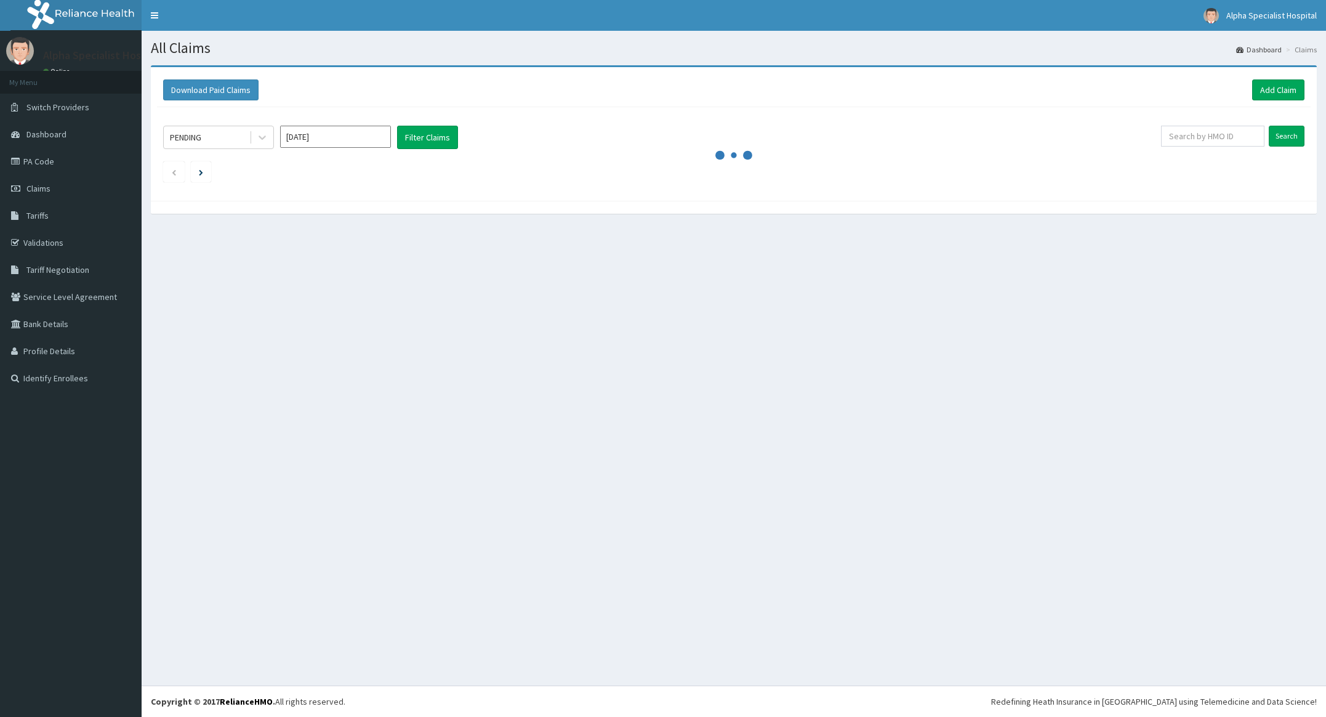  What do you see at coordinates (58, 270) in the screenshot?
I see `span: Tariff Negotiation` at bounding box center [58, 270].